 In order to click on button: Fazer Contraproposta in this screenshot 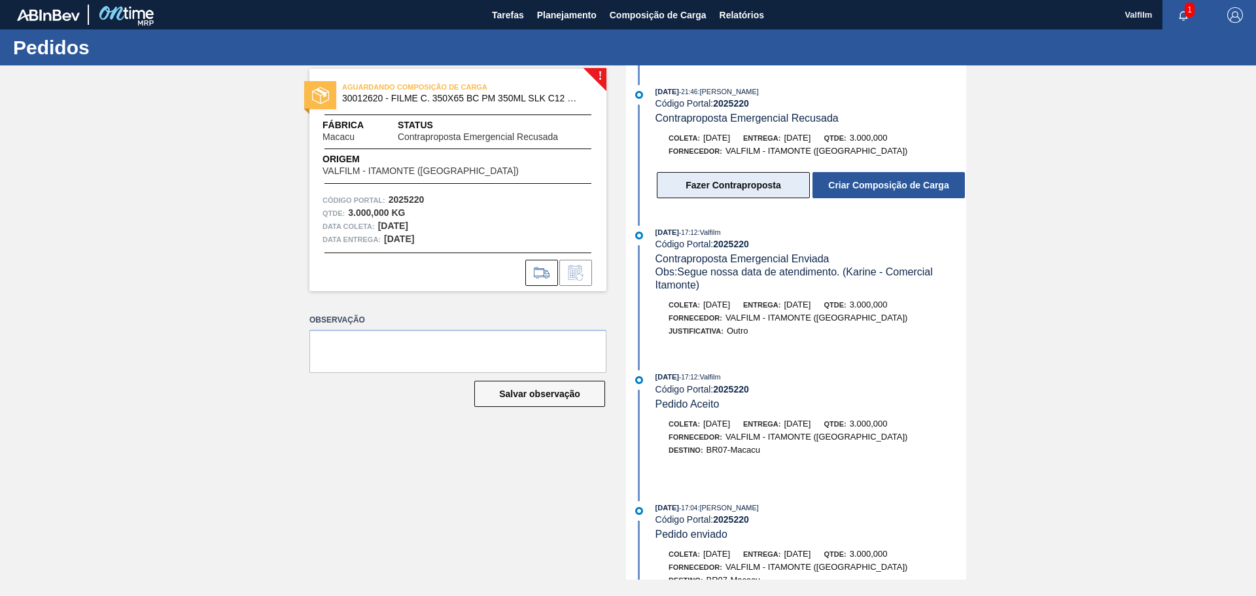, I will do `click(734, 185)`.